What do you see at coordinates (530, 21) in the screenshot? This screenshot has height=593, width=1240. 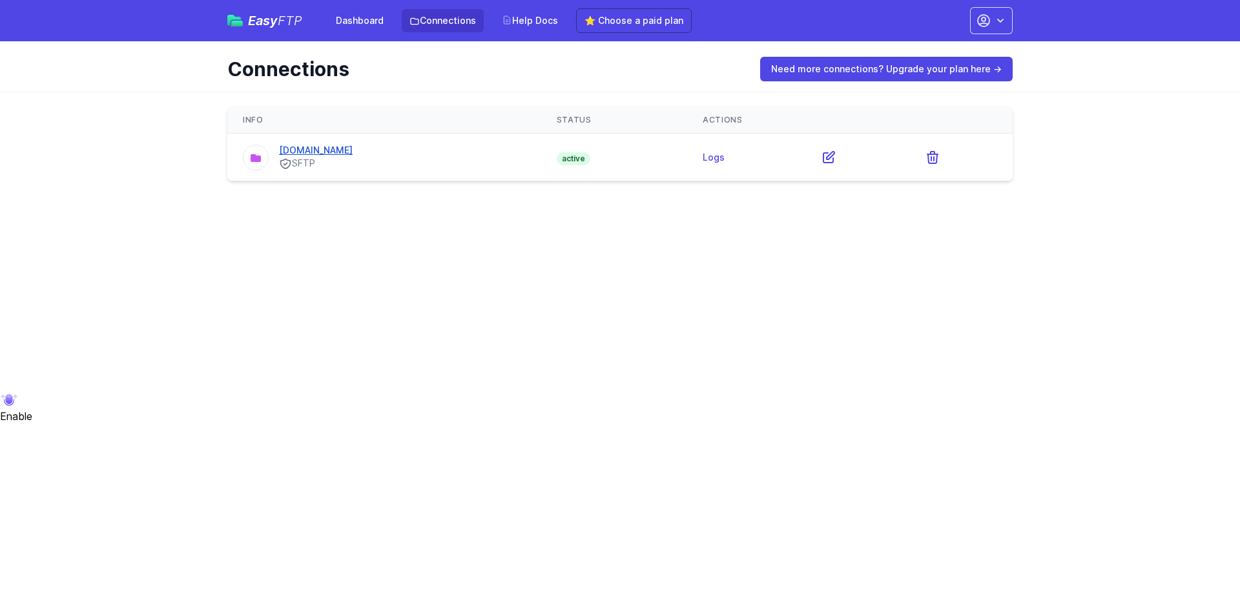 I see `a: Help Docs` at bounding box center [530, 21].